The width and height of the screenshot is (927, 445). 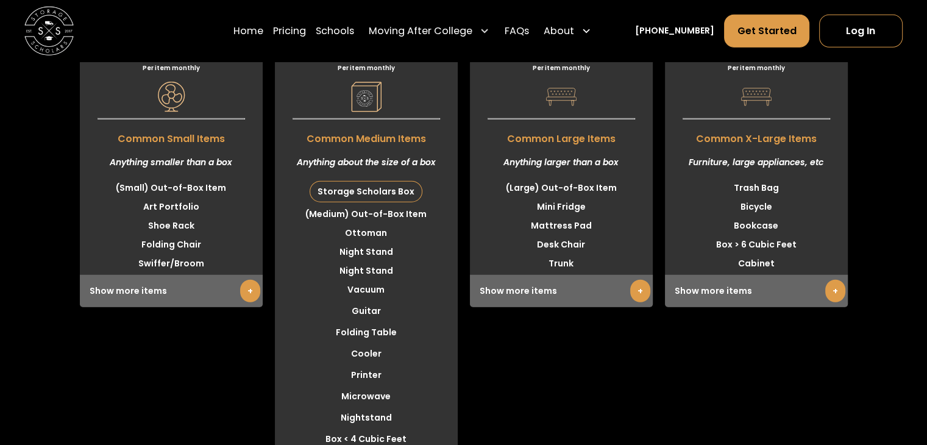 What do you see at coordinates (561, 162) in the screenshot?
I see `div: Anything larger than a box` at bounding box center [561, 162].